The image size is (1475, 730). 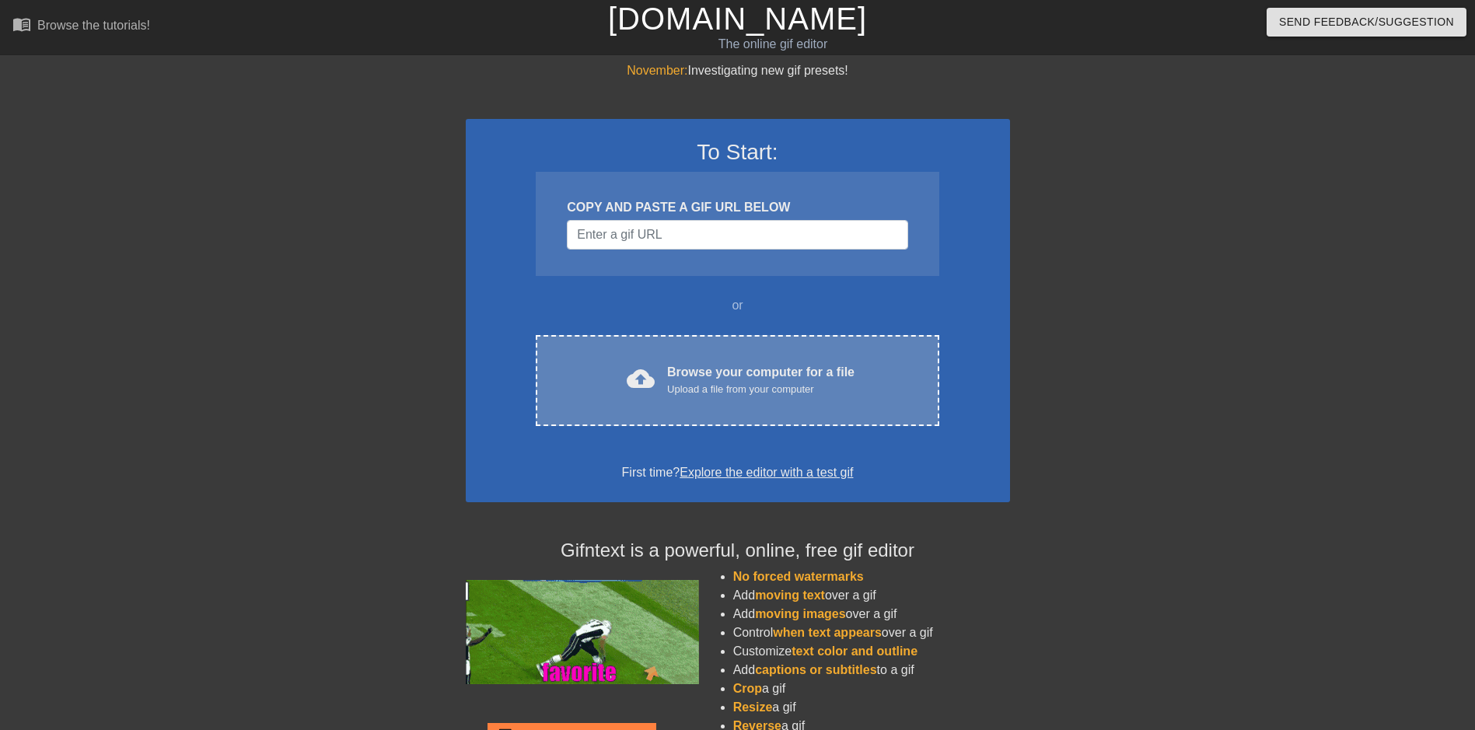 I want to click on div: Investigating new gif presets!, so click(x=738, y=71).